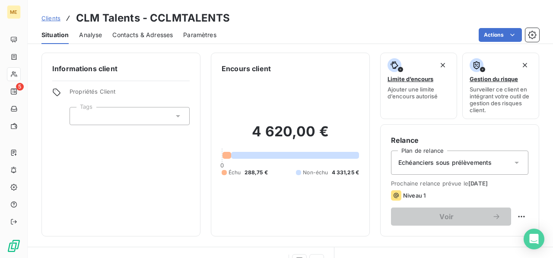  What do you see at coordinates (501, 100) in the screenshot?
I see `span: Surveiller ce client en intégrant votre outil de gestion des risques client.` at bounding box center [501, 100].